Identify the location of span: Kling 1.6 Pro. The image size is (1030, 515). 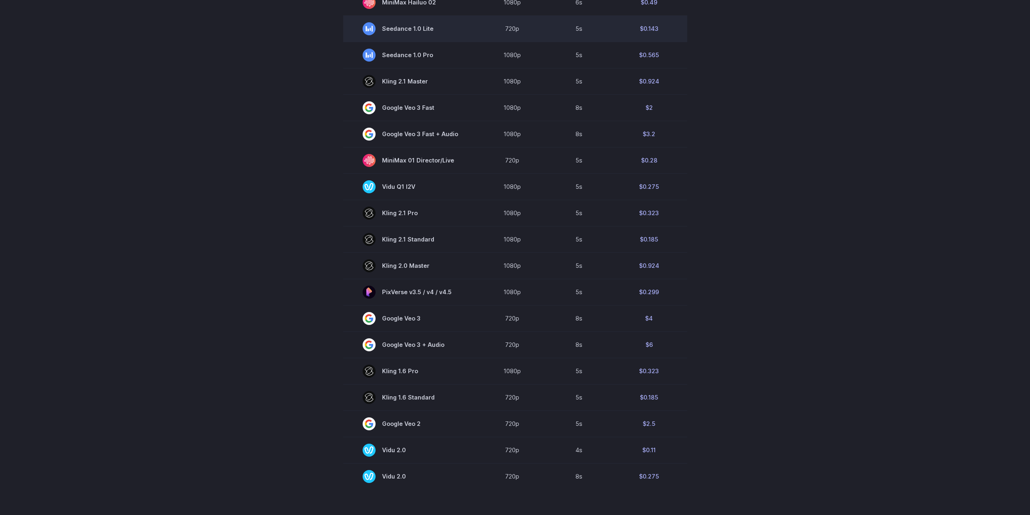
(410, 371).